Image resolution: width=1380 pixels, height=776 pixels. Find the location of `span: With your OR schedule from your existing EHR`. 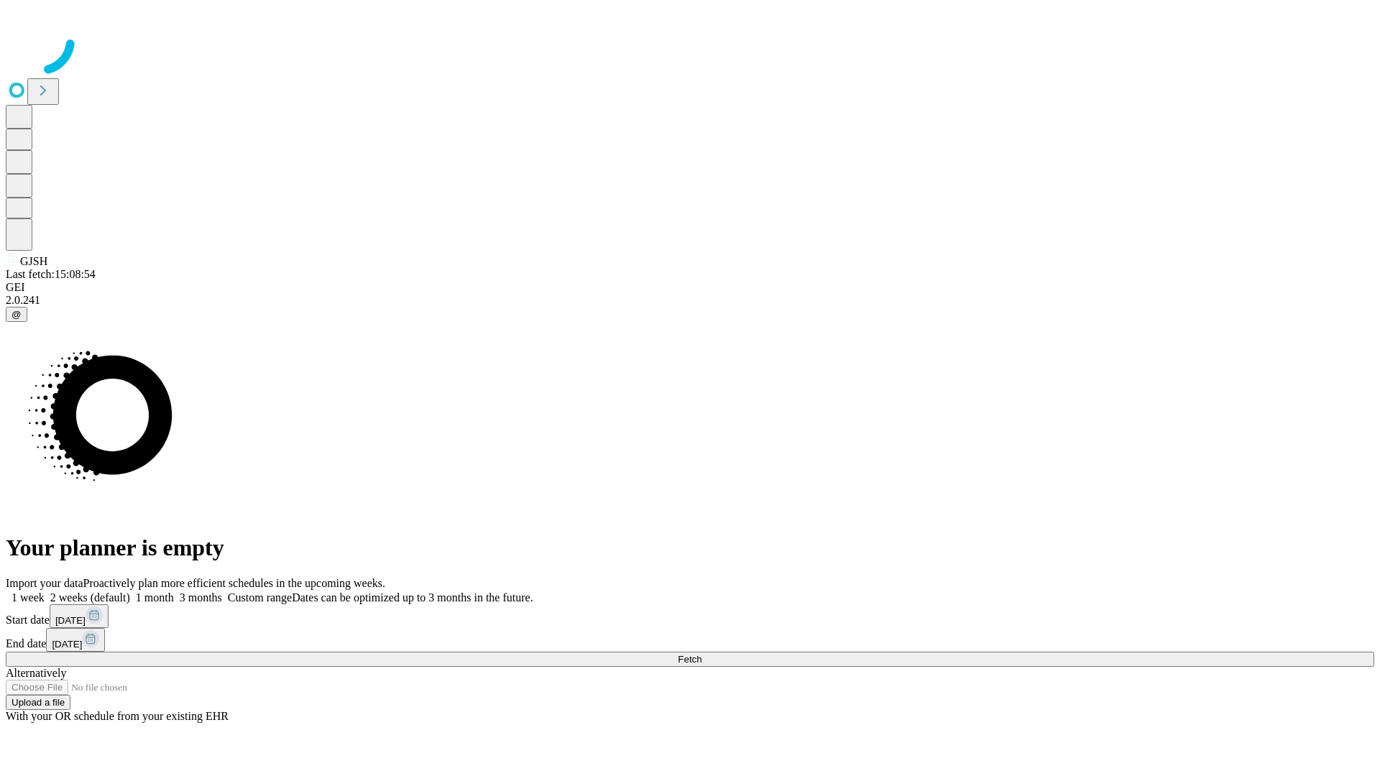

span: With your OR schedule from your existing EHR is located at coordinates (117, 716).